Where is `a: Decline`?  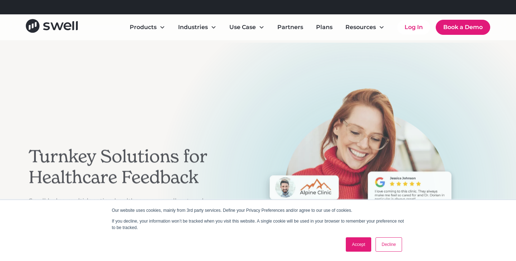
a: Decline is located at coordinates (389, 244).